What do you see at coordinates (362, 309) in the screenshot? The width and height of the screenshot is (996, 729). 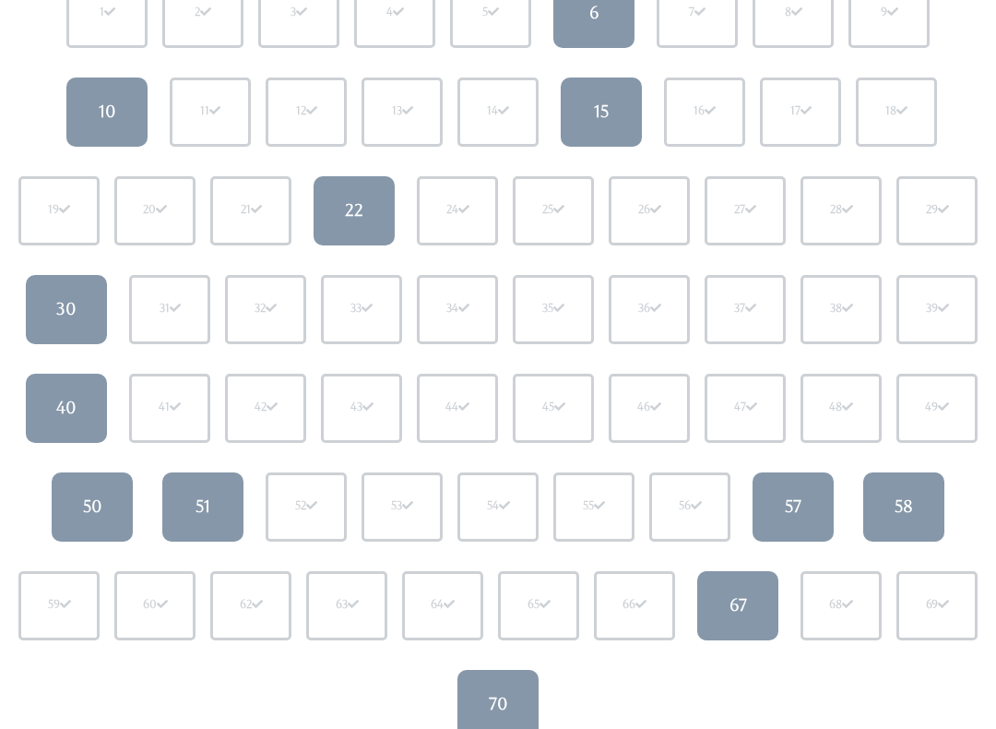 I see `div: 33` at bounding box center [362, 309].